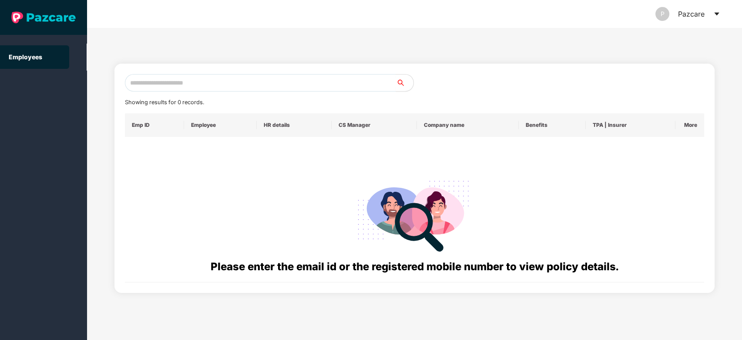 Image resolution: width=742 pixels, height=340 pixels. What do you see at coordinates (414, 266) in the screenshot?
I see `span: Please enter the email id or the registered mobile number to view policy details.` at bounding box center [414, 266].